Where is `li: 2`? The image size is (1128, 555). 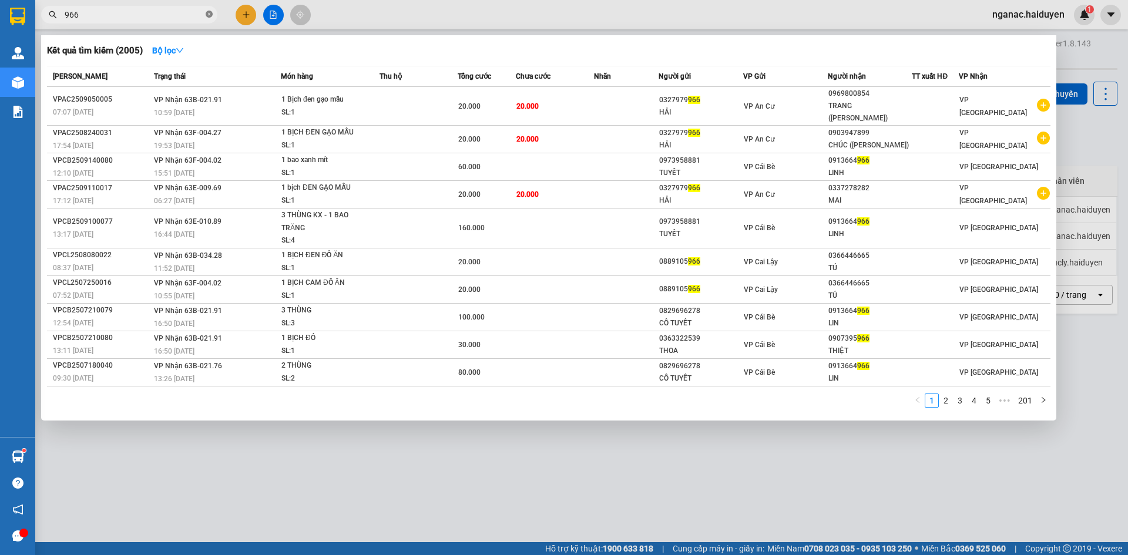 li: 2 is located at coordinates (946, 401).